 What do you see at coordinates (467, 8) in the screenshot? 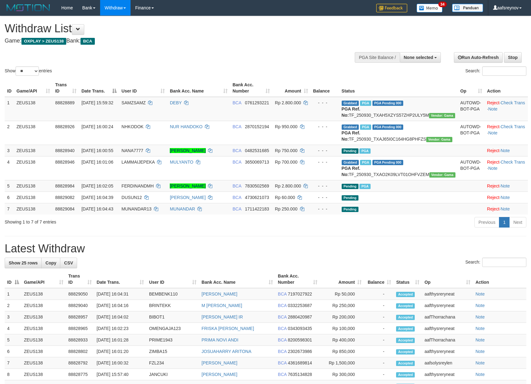
I see `img: panduan.png` at bounding box center [467, 8].